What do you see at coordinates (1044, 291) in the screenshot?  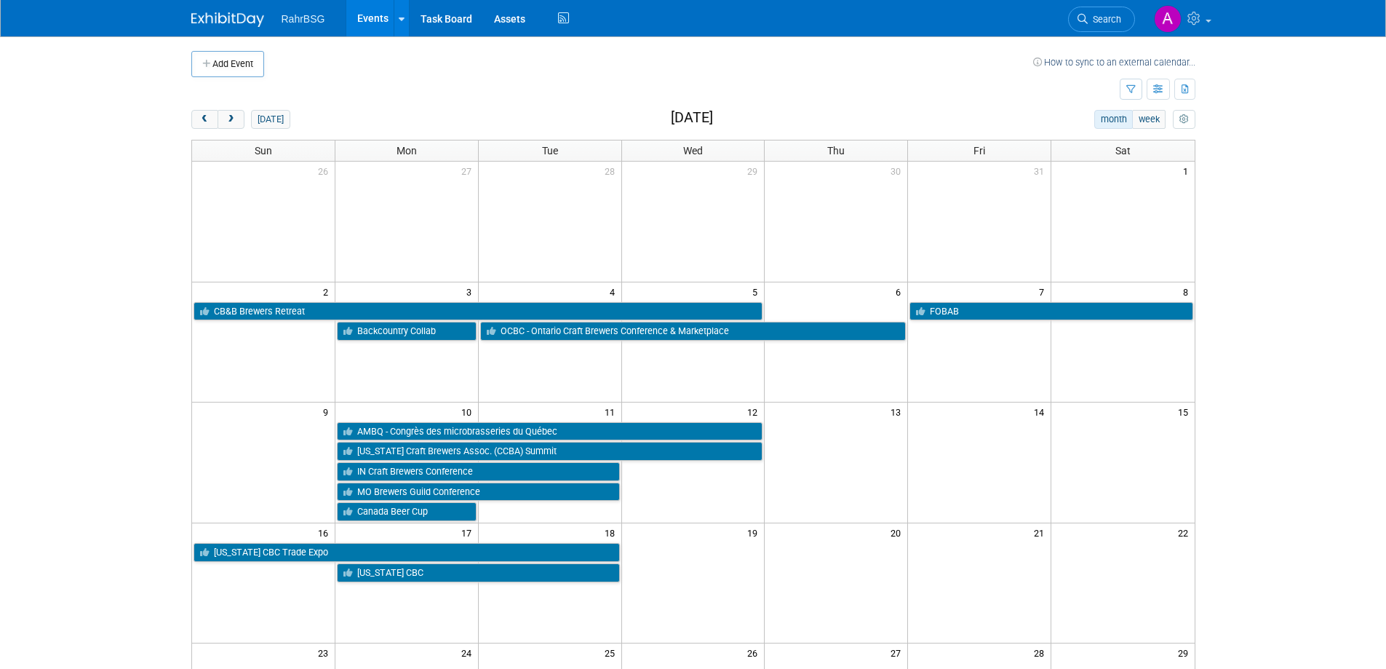 I see `span: 7` at bounding box center [1044, 291].